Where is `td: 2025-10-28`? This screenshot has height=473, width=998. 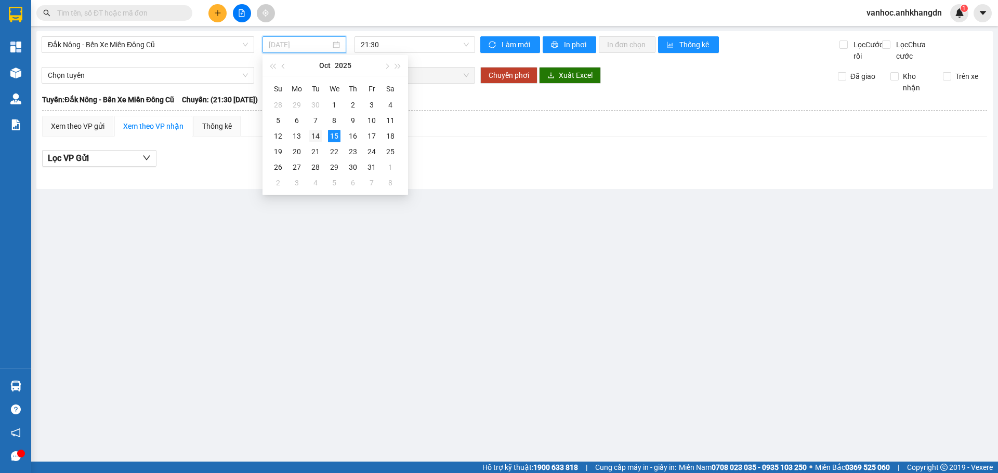 td: 2025-10-28 is located at coordinates (315, 167).